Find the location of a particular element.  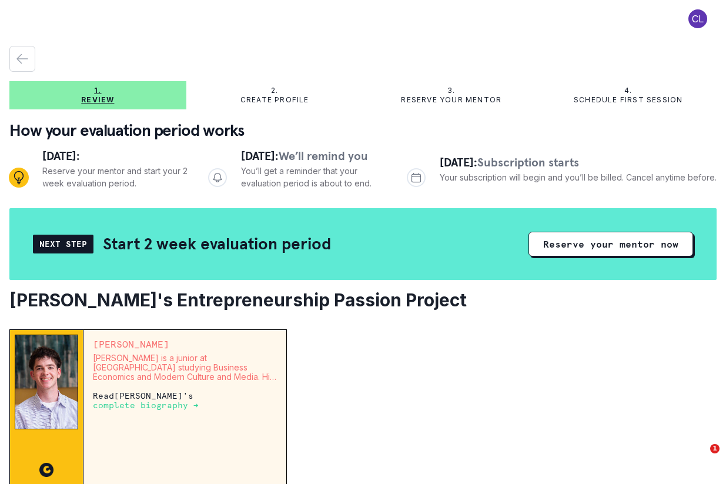

button: Reserve your mentor now is located at coordinates (610, 244).